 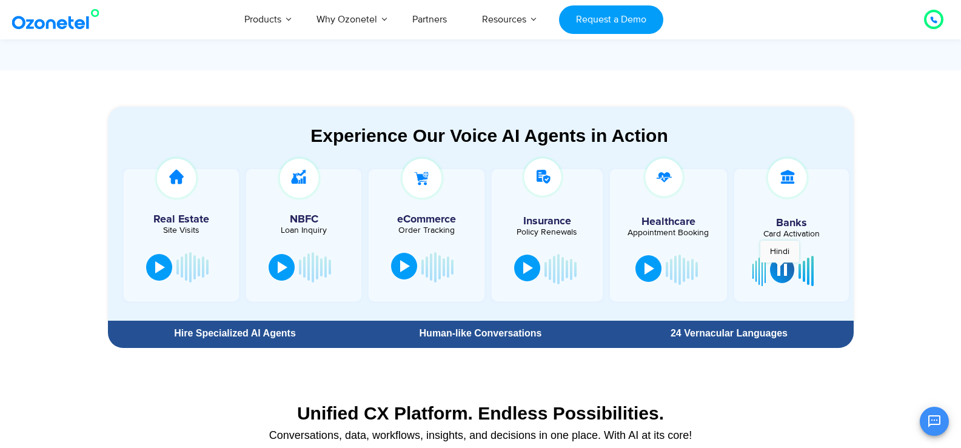 I want to click on div: Loan Inquiry, so click(x=304, y=230).